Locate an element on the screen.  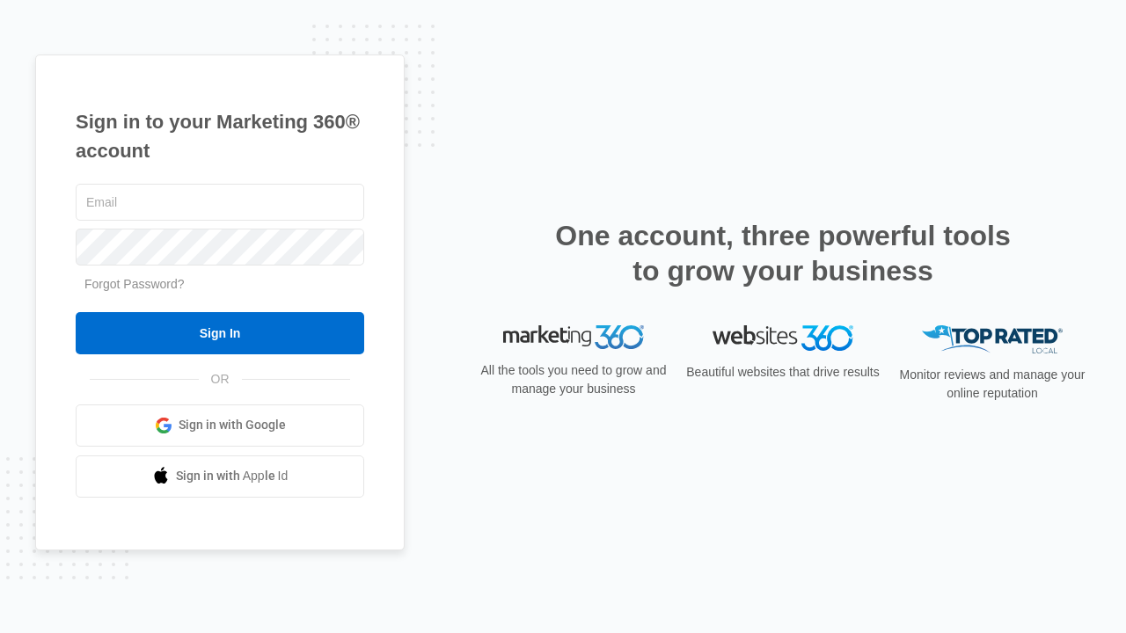
p: All the tools you need to grow and manage your business is located at coordinates (574, 380).